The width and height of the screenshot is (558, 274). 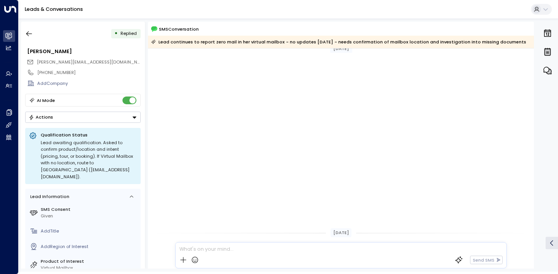 What do you see at coordinates (46, 100) in the screenshot?
I see `div: AI Mode` at bounding box center [46, 100].